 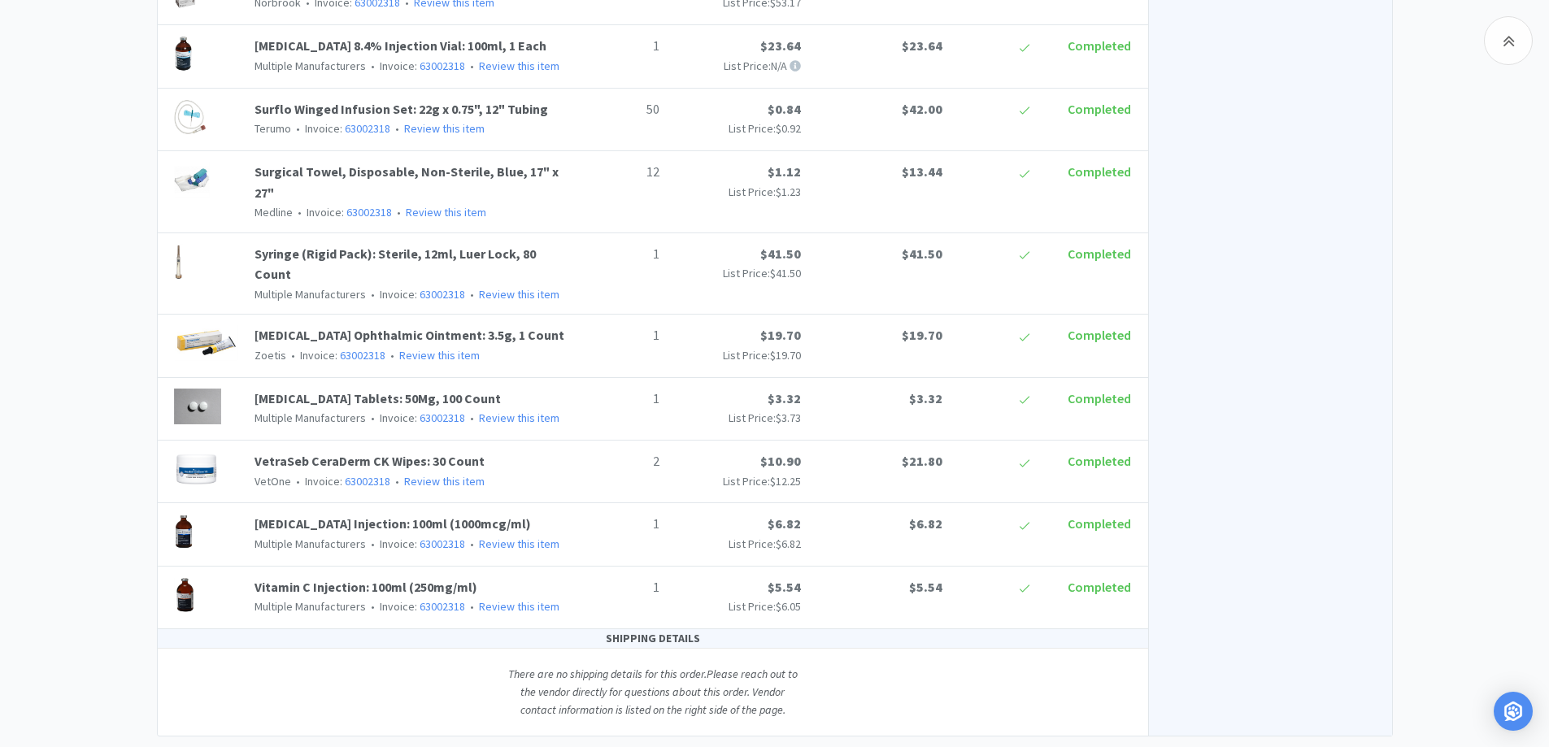 I want to click on span: $3.32, so click(x=926, y=399).